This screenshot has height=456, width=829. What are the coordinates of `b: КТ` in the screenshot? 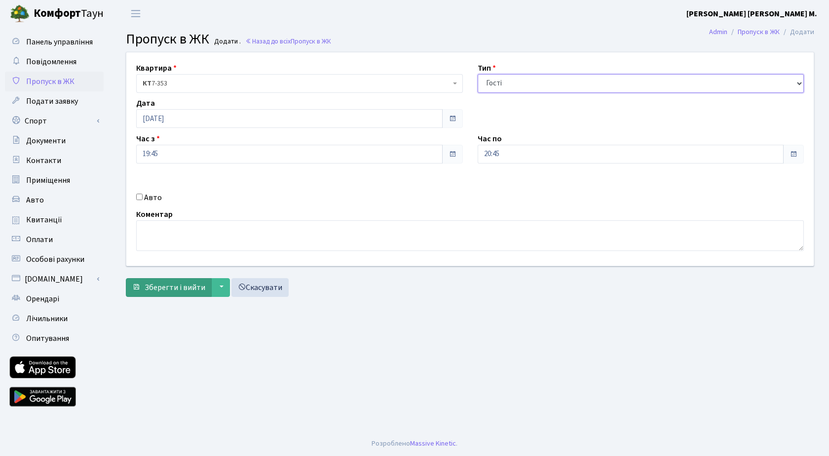 It's located at (147, 83).